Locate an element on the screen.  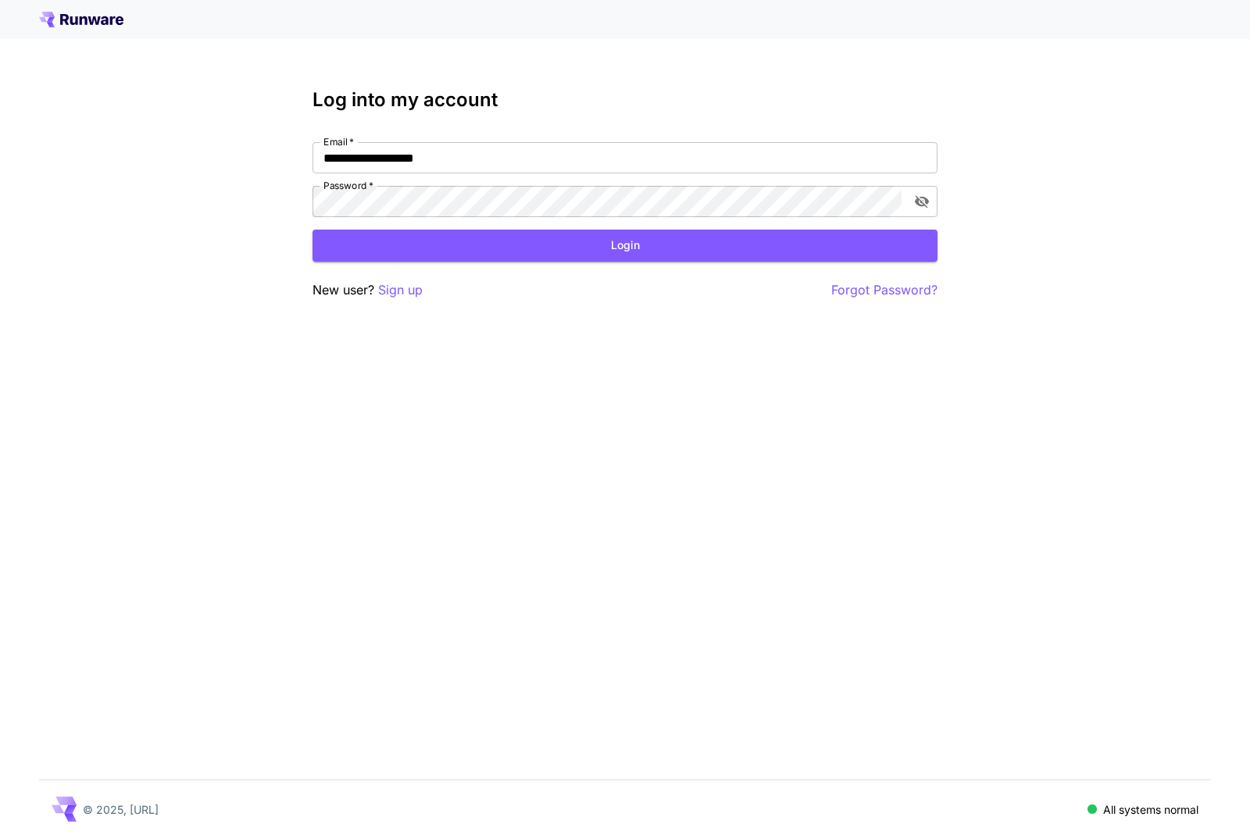
label: Email is located at coordinates (338, 141).